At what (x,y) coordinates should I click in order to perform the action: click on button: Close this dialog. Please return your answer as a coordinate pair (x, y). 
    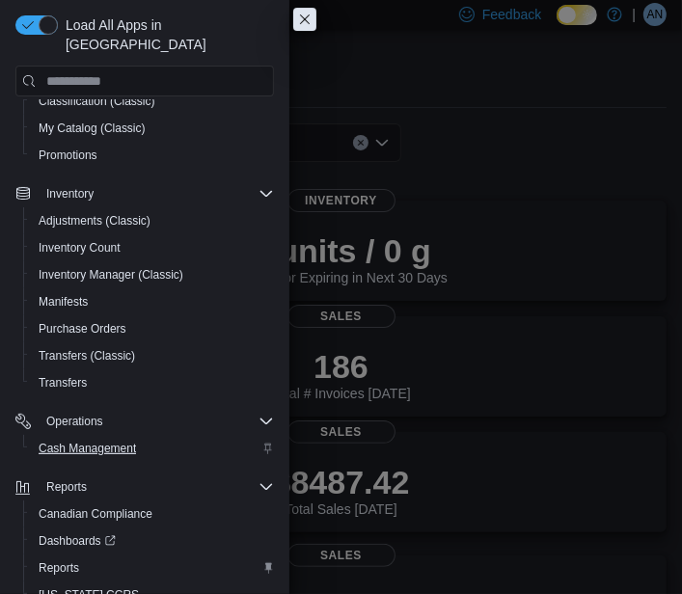
    Looking at the image, I should click on (305, 19).